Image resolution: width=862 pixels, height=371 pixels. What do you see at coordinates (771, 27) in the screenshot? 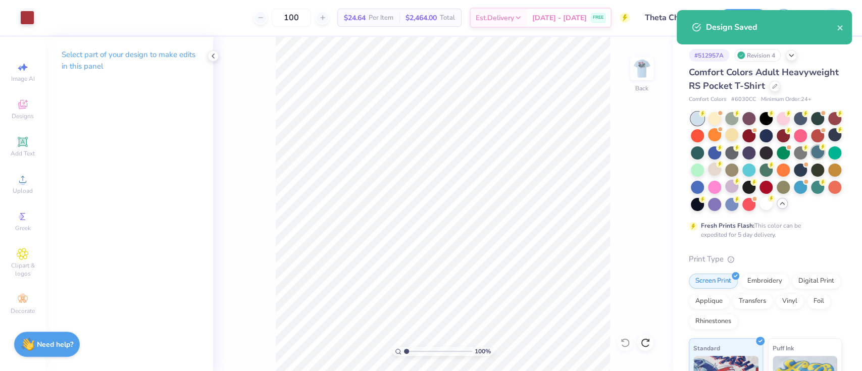
I see `div: Design Saved` at bounding box center [771, 27].